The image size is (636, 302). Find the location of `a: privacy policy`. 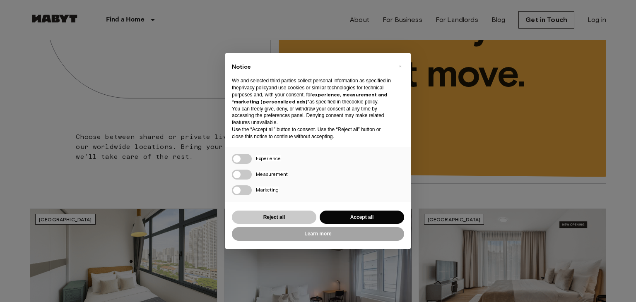

a: privacy policy is located at coordinates (254, 88).